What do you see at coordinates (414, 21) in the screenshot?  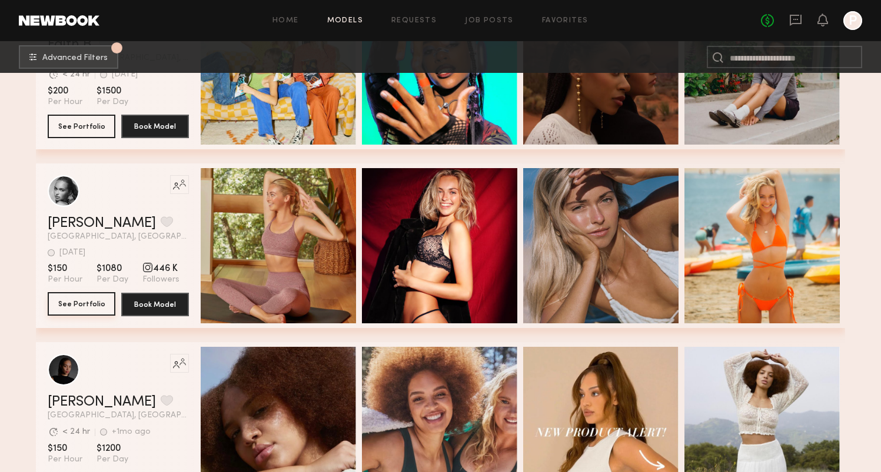 I see `a: Requests` at bounding box center [414, 21].